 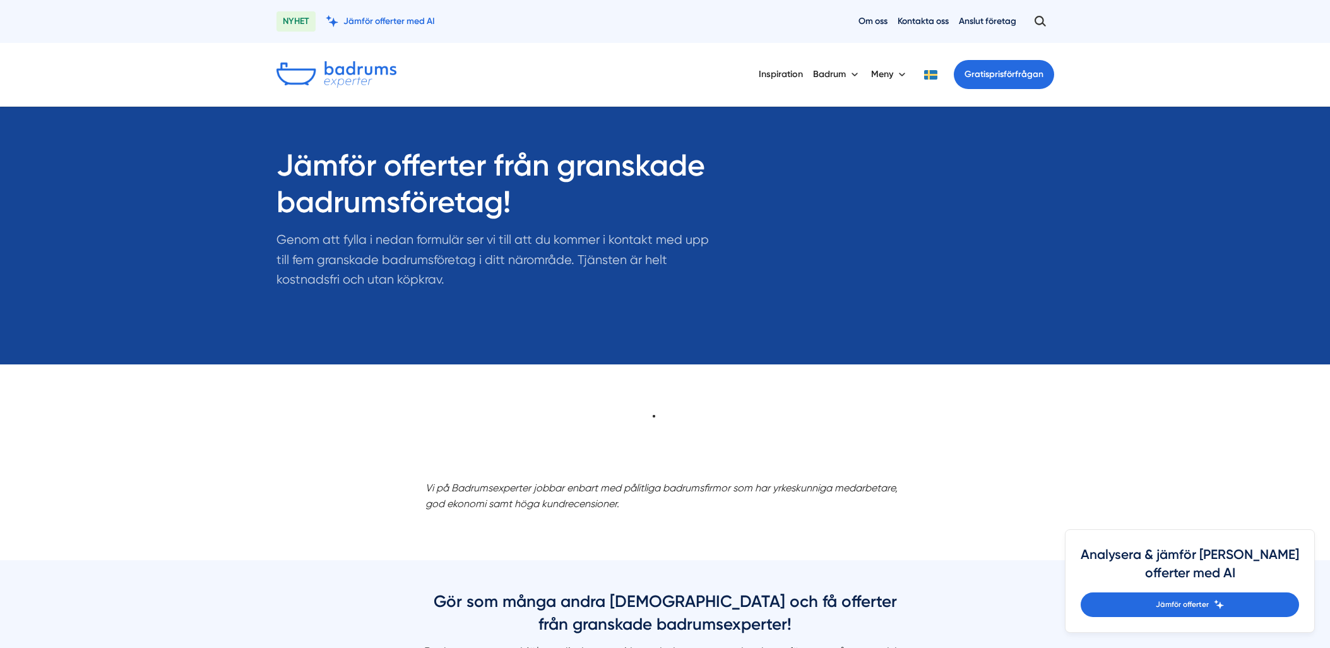 I want to click on a: Kontakta oss, so click(x=923, y=21).